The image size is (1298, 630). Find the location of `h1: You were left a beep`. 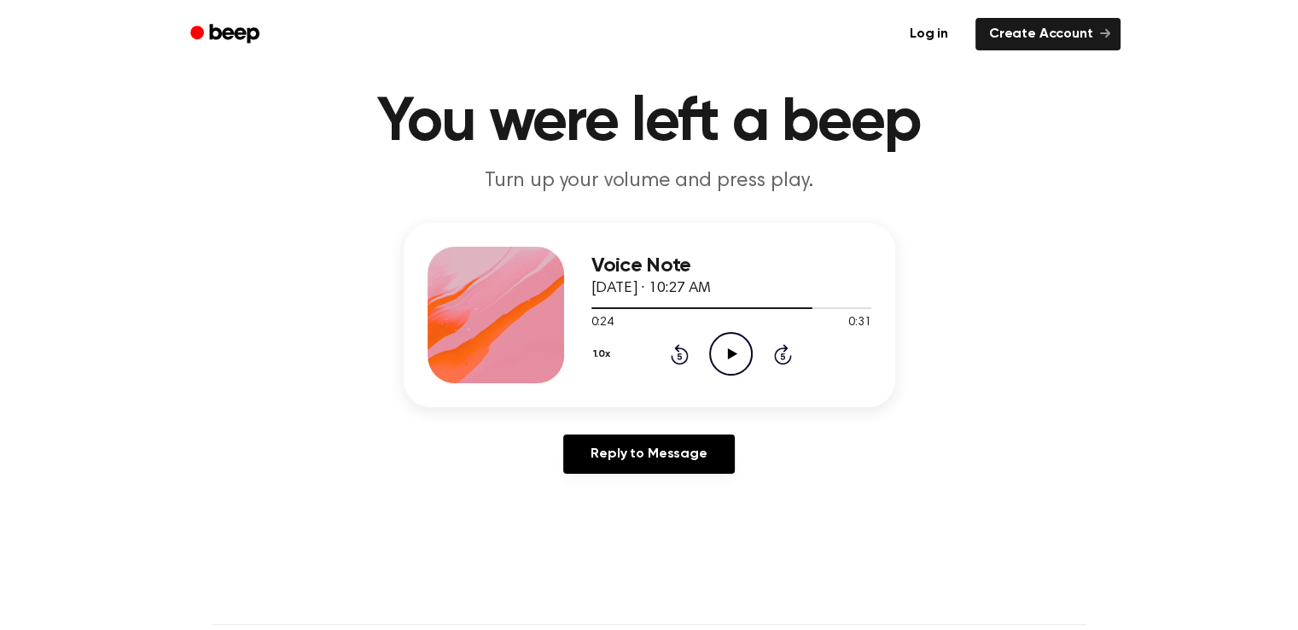

h1: You were left a beep is located at coordinates (649, 123).